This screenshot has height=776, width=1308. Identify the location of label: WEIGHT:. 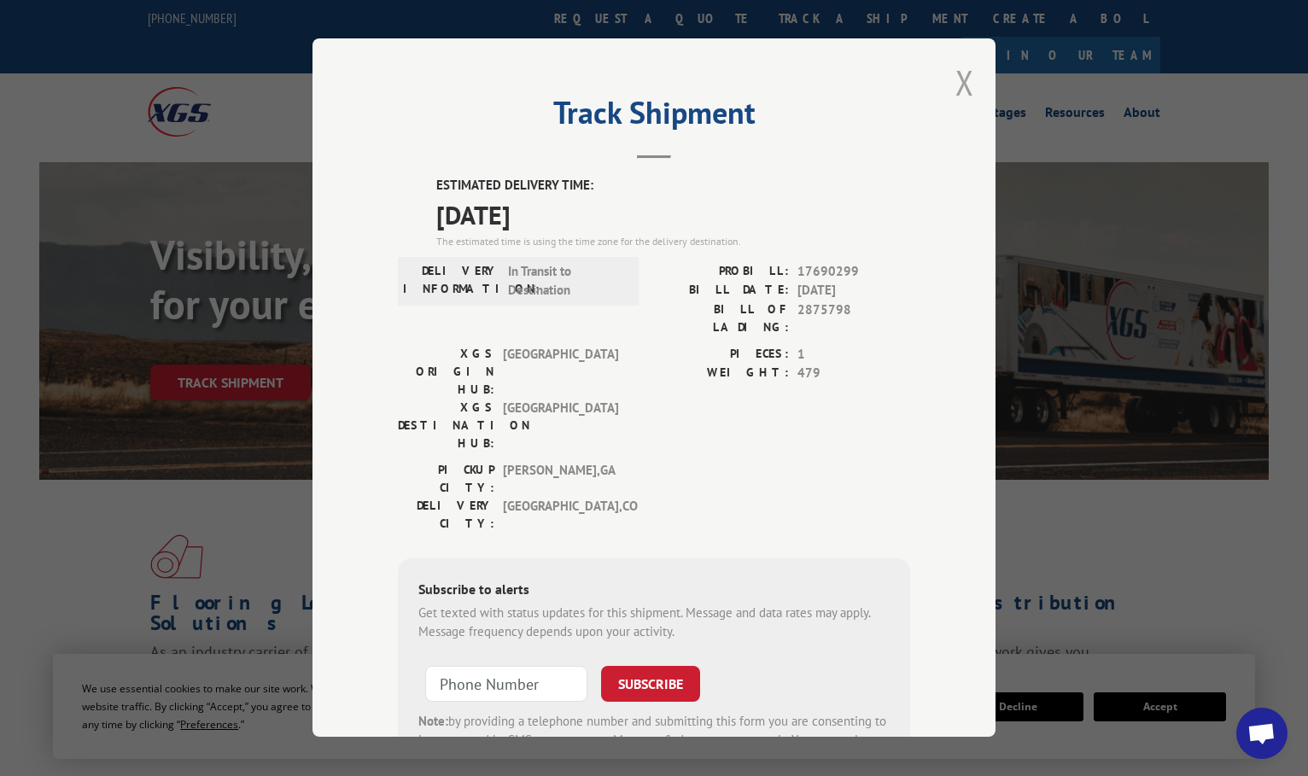
(722, 374).